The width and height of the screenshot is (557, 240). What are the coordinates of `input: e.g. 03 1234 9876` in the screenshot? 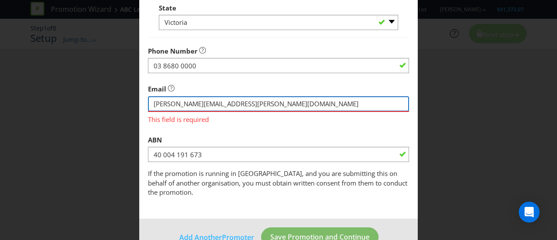 It's located at (278, 65).